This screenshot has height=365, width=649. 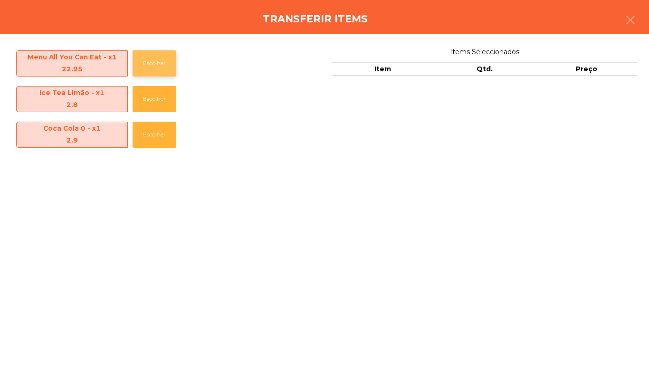 I want to click on th: Item, so click(x=382, y=69).